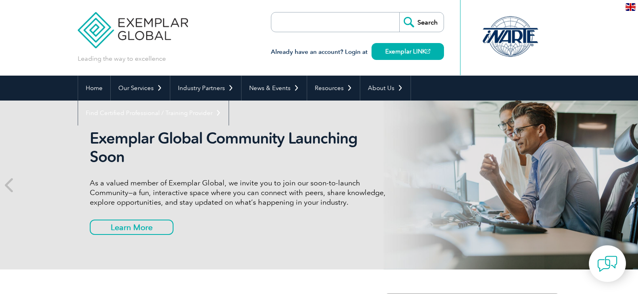 Image resolution: width=638 pixels, height=294 pixels. What do you see at coordinates (140, 88) in the screenshot?
I see `a: Our Services` at bounding box center [140, 88].